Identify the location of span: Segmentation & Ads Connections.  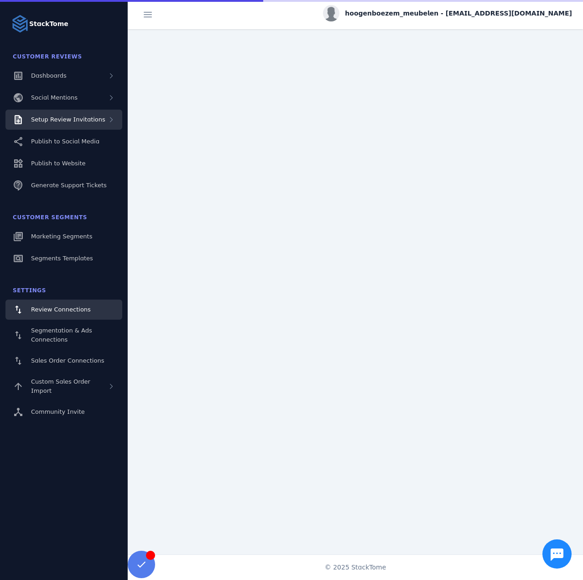
(62, 335).